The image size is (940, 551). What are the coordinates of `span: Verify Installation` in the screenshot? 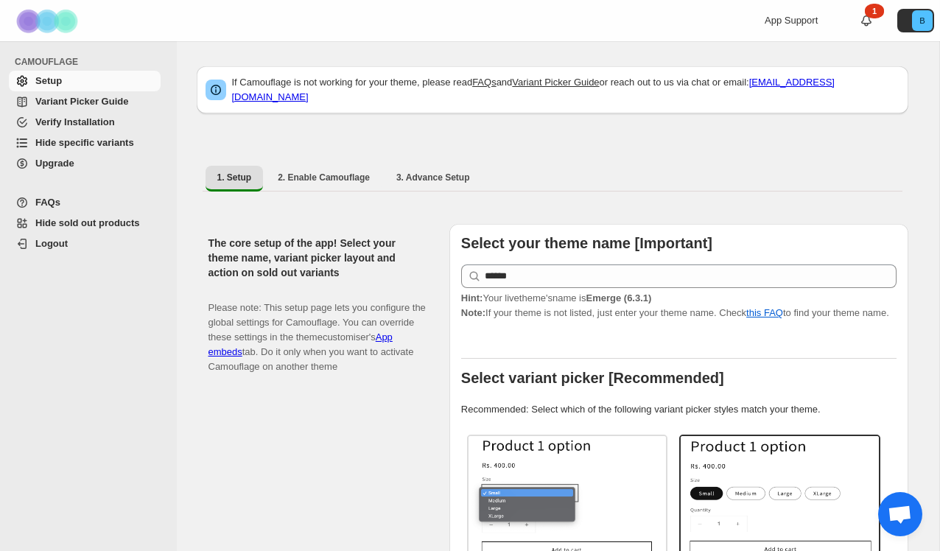 It's located at (75, 122).